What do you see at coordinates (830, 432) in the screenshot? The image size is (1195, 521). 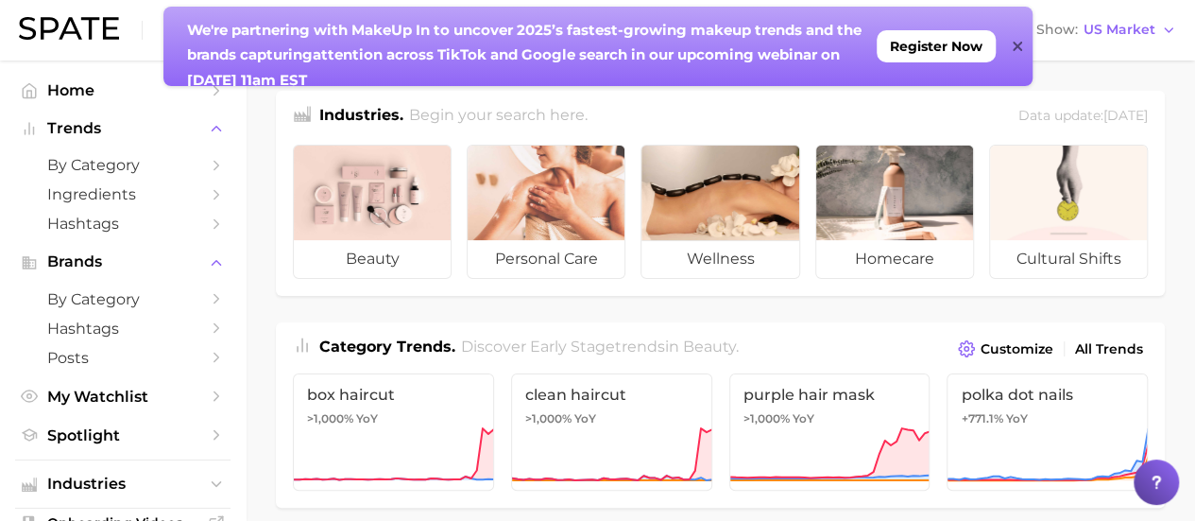 I see `a: purple hair mask>1,000% YoY` at bounding box center [830, 432].